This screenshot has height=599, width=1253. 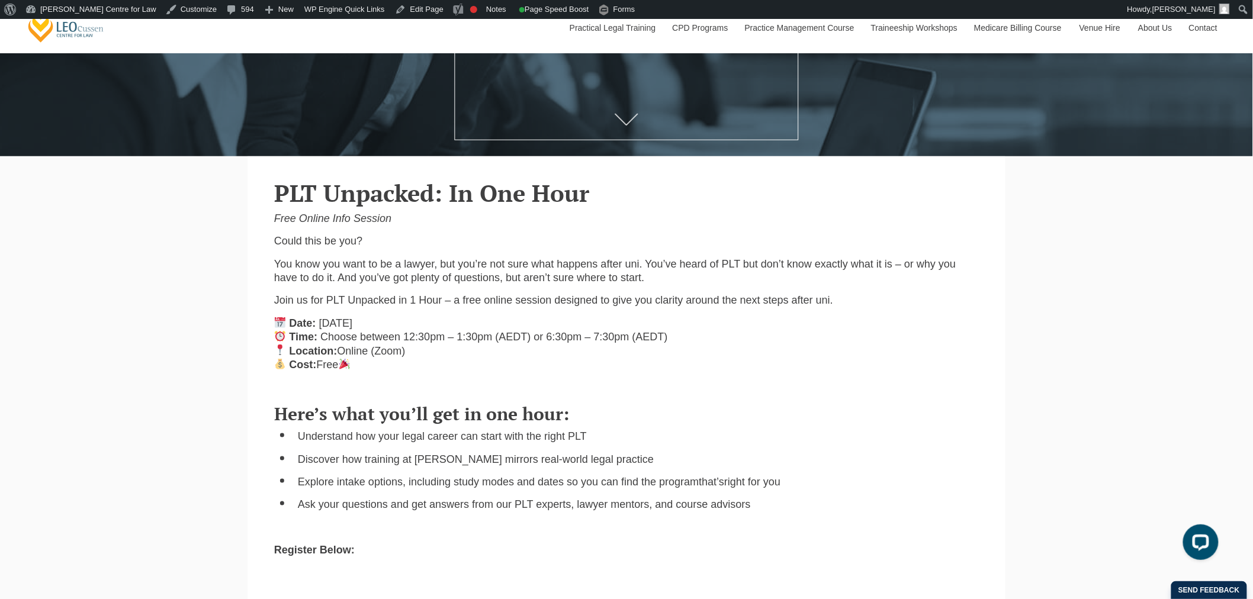 I want to click on a: Contact, so click(x=1203, y=28).